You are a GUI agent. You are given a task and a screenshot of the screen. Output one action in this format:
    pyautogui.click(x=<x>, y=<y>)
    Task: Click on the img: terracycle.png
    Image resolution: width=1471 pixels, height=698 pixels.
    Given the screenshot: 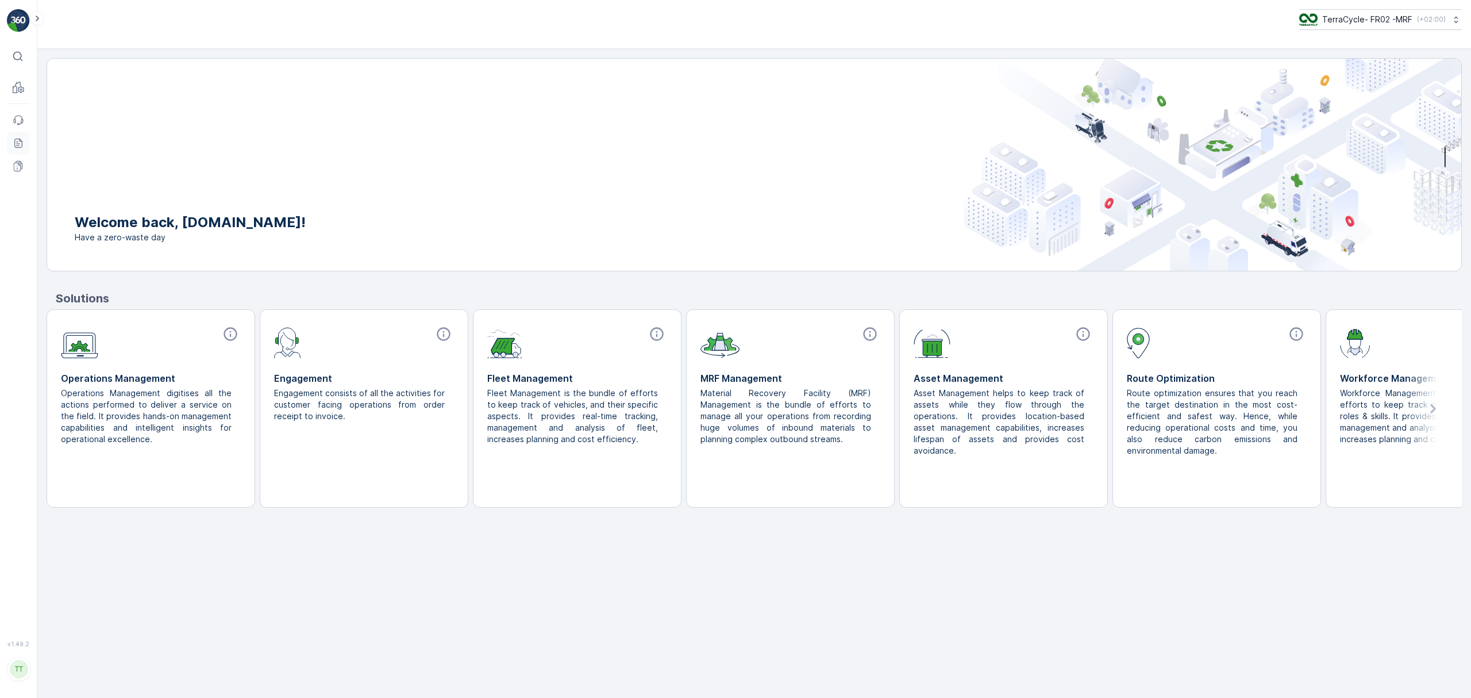 What is the action you would take?
    pyautogui.click(x=1309, y=20)
    